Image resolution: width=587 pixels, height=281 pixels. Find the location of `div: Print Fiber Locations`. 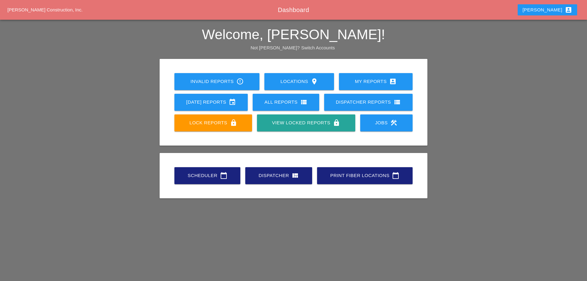

div: Print Fiber Locations is located at coordinates (365, 175).